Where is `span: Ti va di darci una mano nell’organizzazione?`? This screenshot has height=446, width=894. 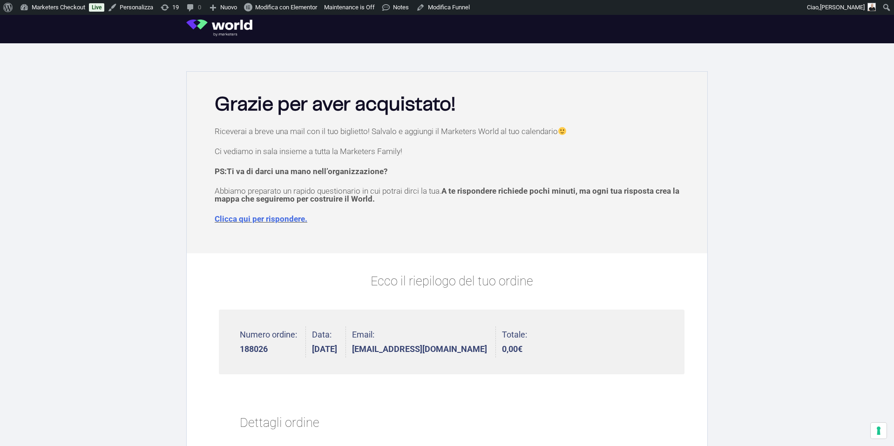 span: Ti va di darci una mano nell’organizzazione? is located at coordinates (307, 171).